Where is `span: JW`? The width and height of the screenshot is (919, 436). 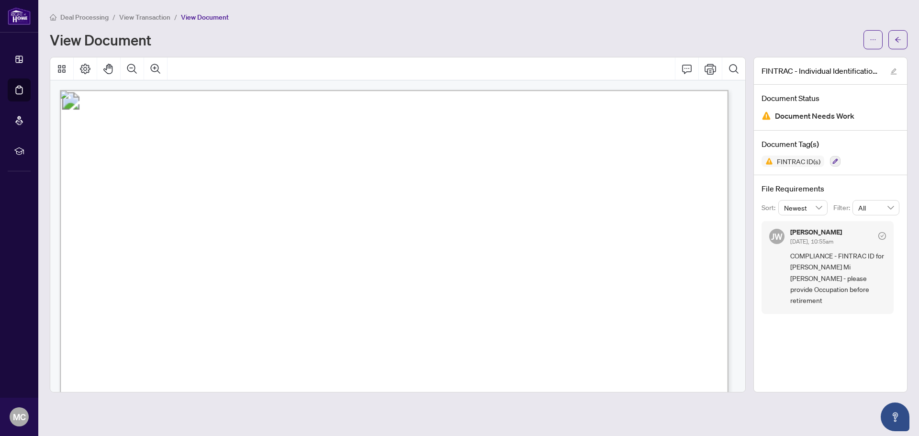
span: JW is located at coordinates (777, 236).